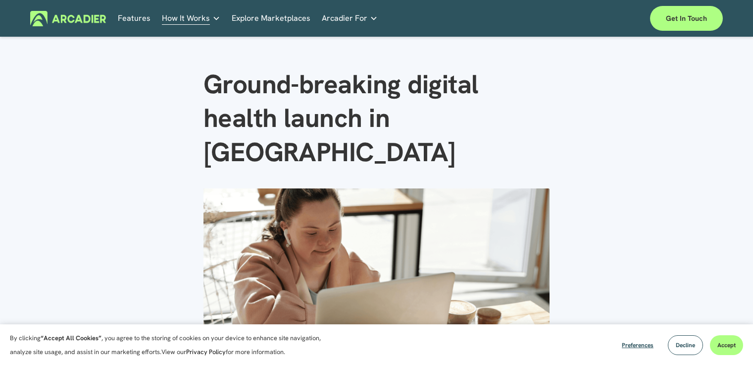  What do you see at coordinates (687, 18) in the screenshot?
I see `a: Get in touch` at bounding box center [687, 18].